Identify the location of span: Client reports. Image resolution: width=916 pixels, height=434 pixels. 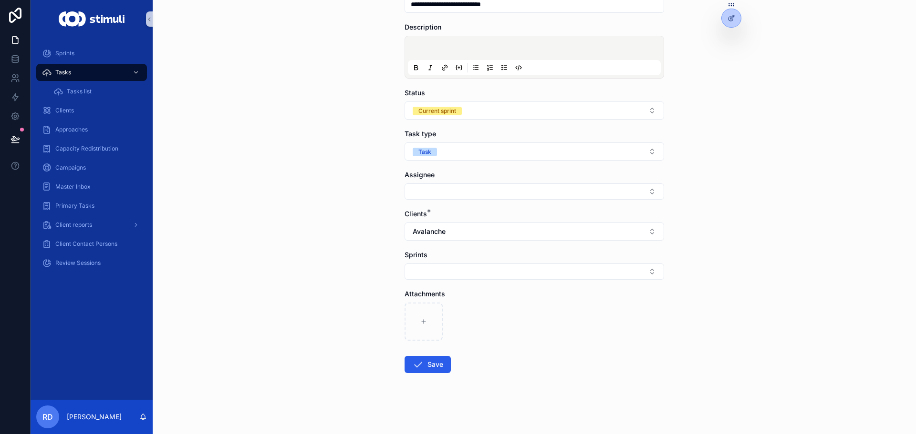
(73, 225).